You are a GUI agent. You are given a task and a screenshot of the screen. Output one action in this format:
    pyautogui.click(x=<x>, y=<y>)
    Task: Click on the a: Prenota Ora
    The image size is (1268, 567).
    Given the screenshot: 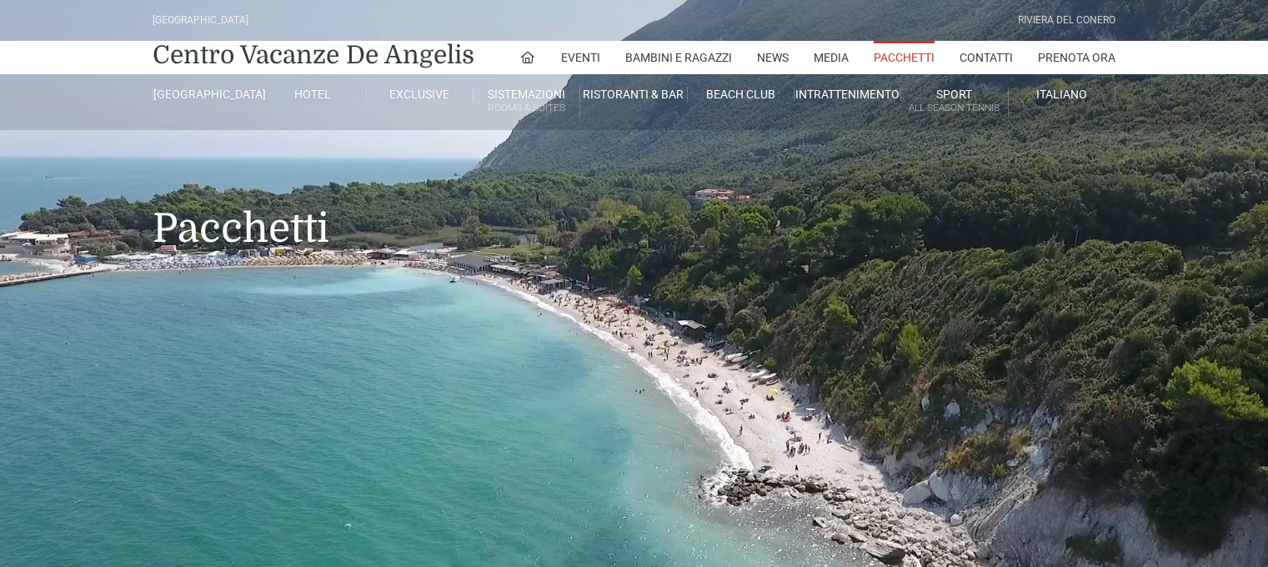 What is the action you would take?
    pyautogui.click(x=1077, y=58)
    